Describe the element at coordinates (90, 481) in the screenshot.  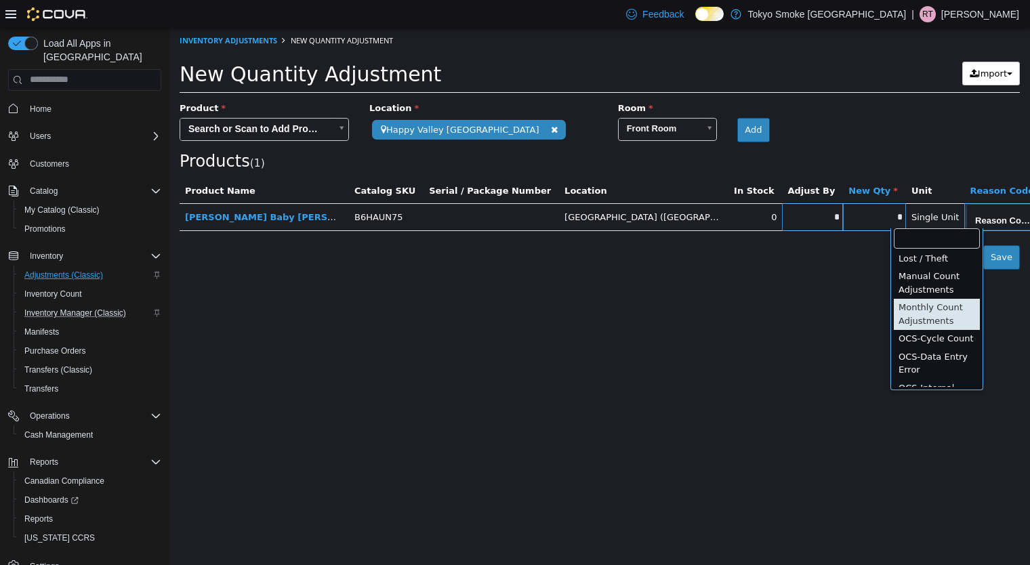
I see `button: Canadian Compliance` at that location.